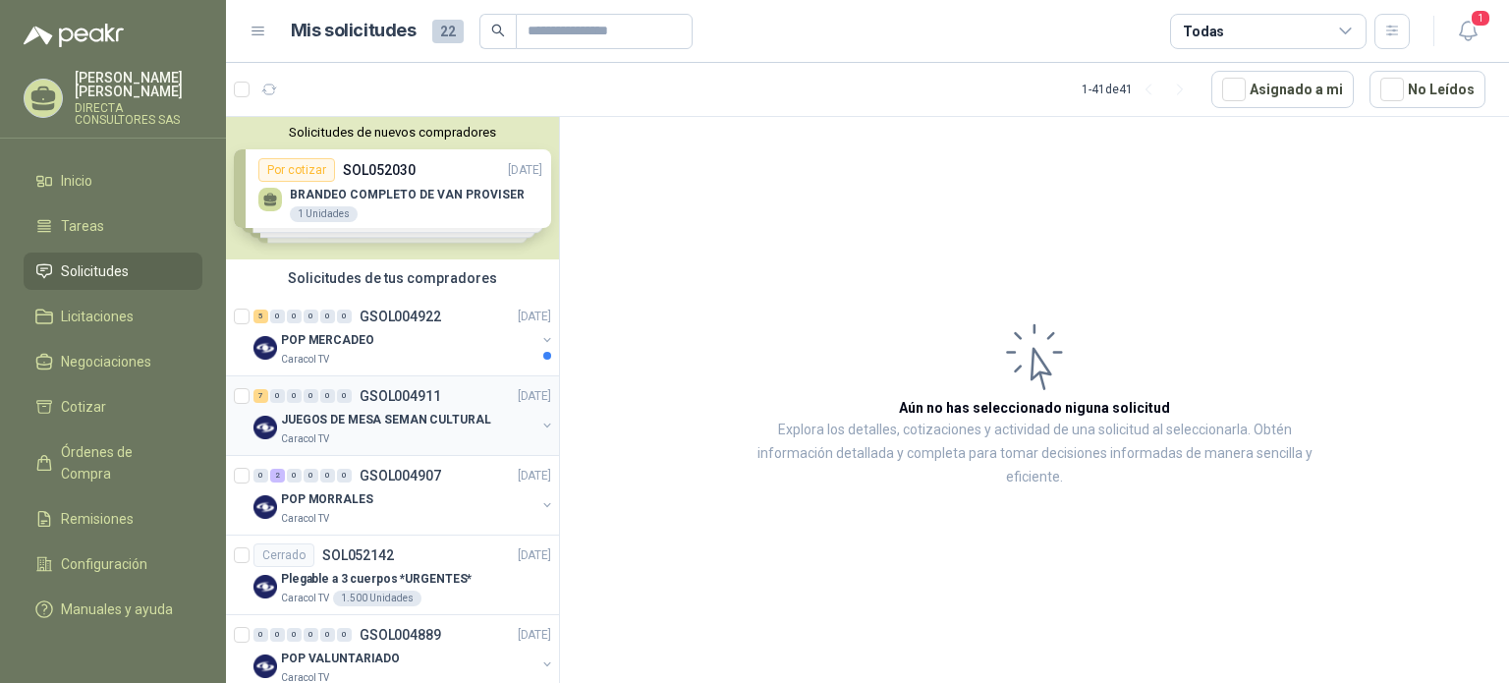 This screenshot has width=1509, height=683. I want to click on span: Inicio, so click(77, 181).